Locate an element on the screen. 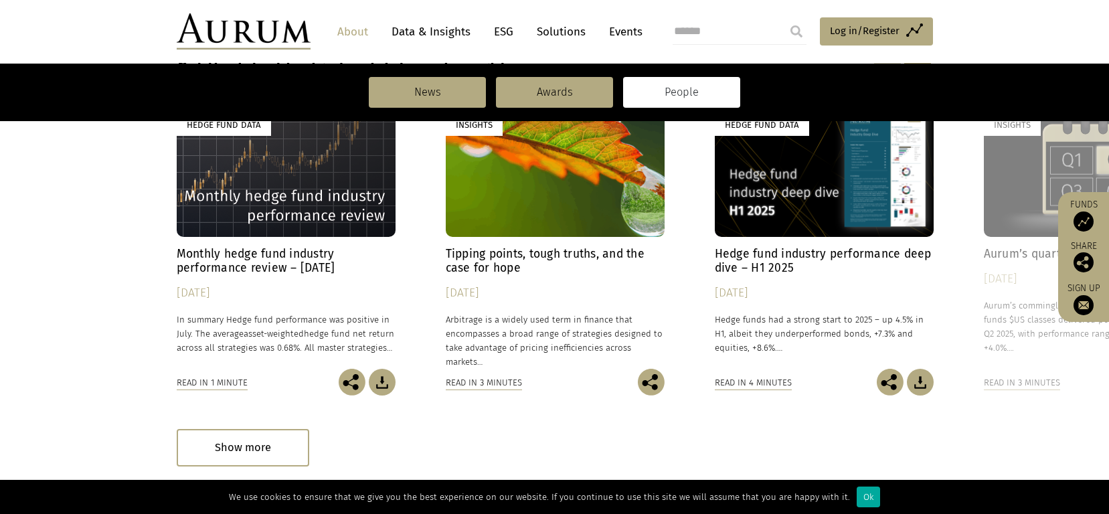 This screenshot has height=514, width=1109. div: Read in 4 minutes is located at coordinates (753, 383).